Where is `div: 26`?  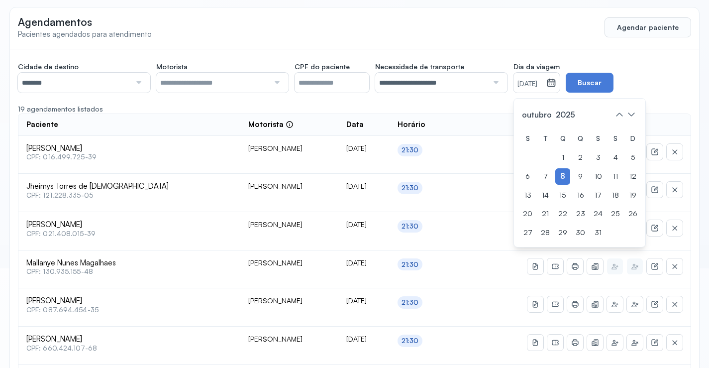
div: 26 is located at coordinates (633, 213).